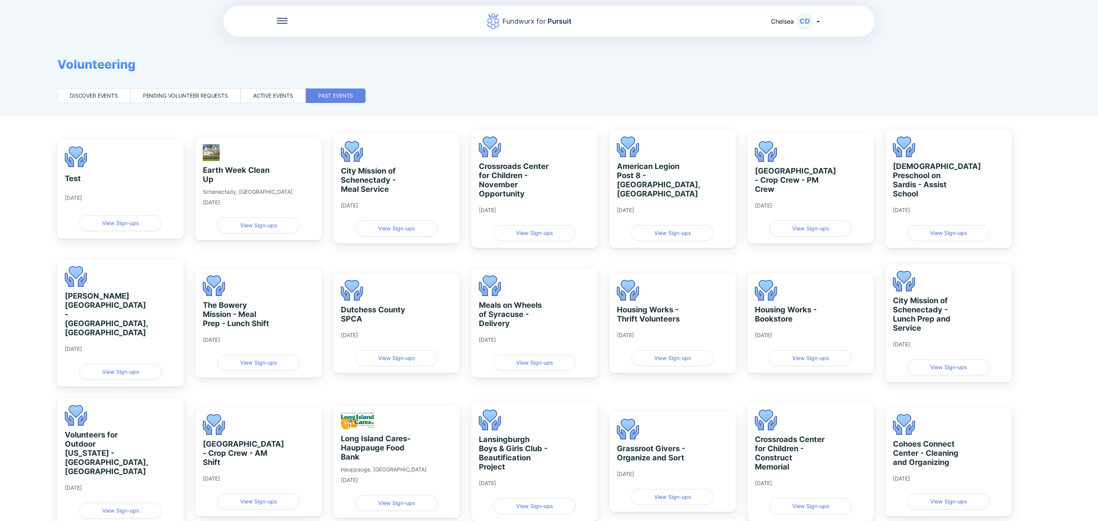  Describe the element at coordinates (513, 453) in the screenshot. I see `div: Lansingburgh Boys & Girls Club - Beautification Project` at that location.